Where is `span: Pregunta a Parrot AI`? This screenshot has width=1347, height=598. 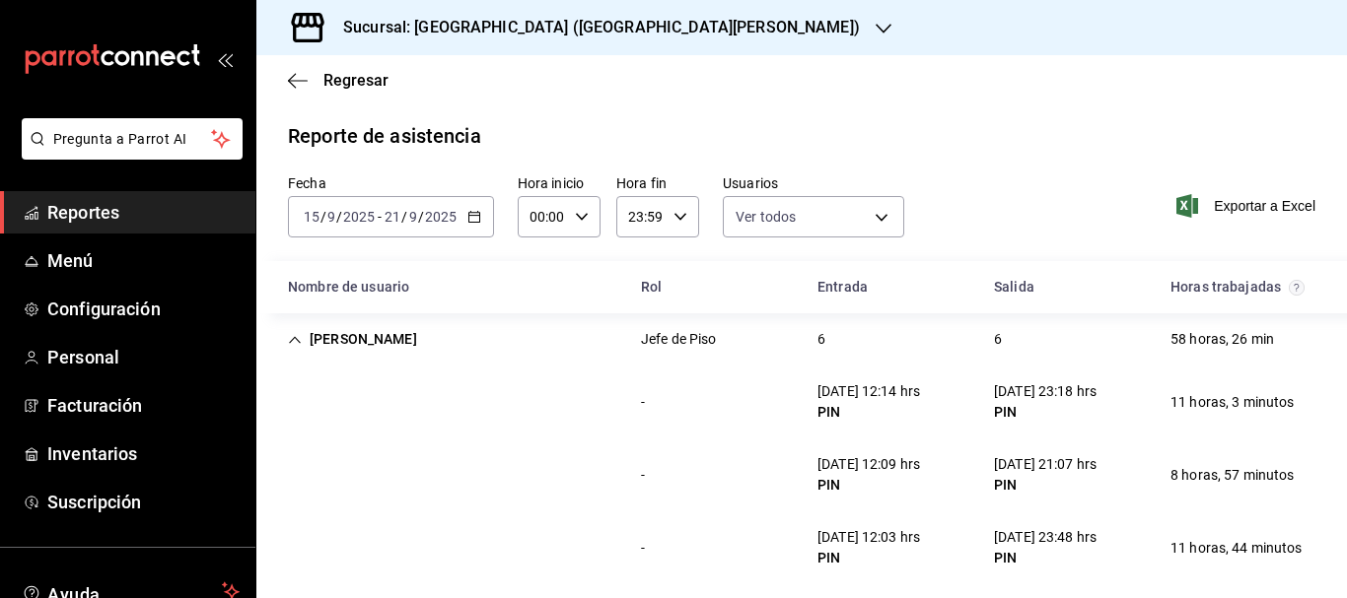
span: Pregunta a Parrot AI is located at coordinates (132, 139).